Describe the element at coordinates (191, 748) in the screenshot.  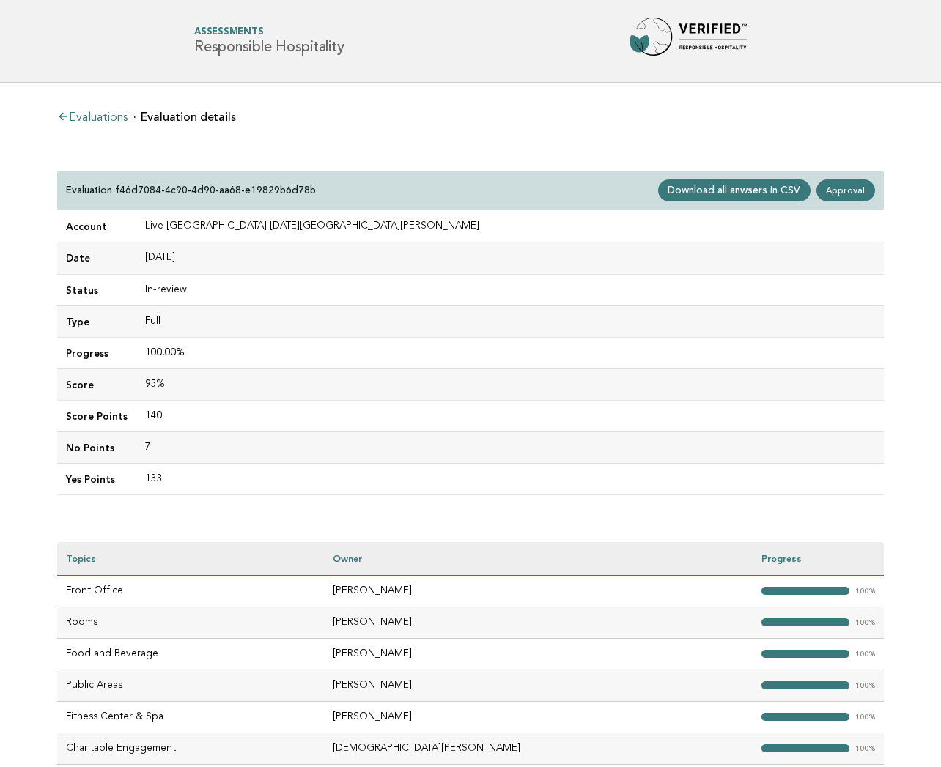
I see `td: Charitable Engagement` at that location.